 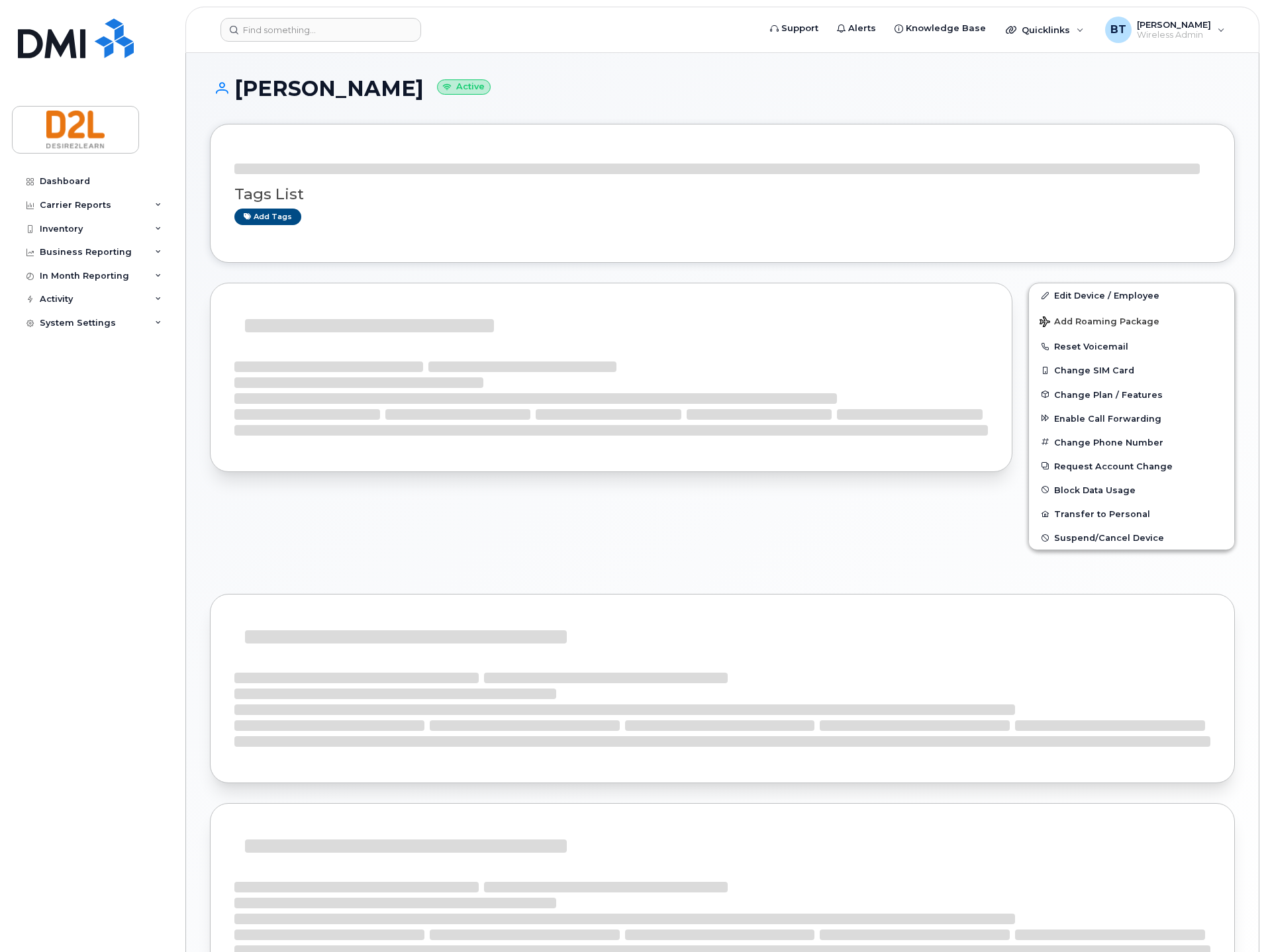 What do you see at coordinates (1132, 321) in the screenshot?
I see `button: Add Roaming Package` at bounding box center [1132, 321].